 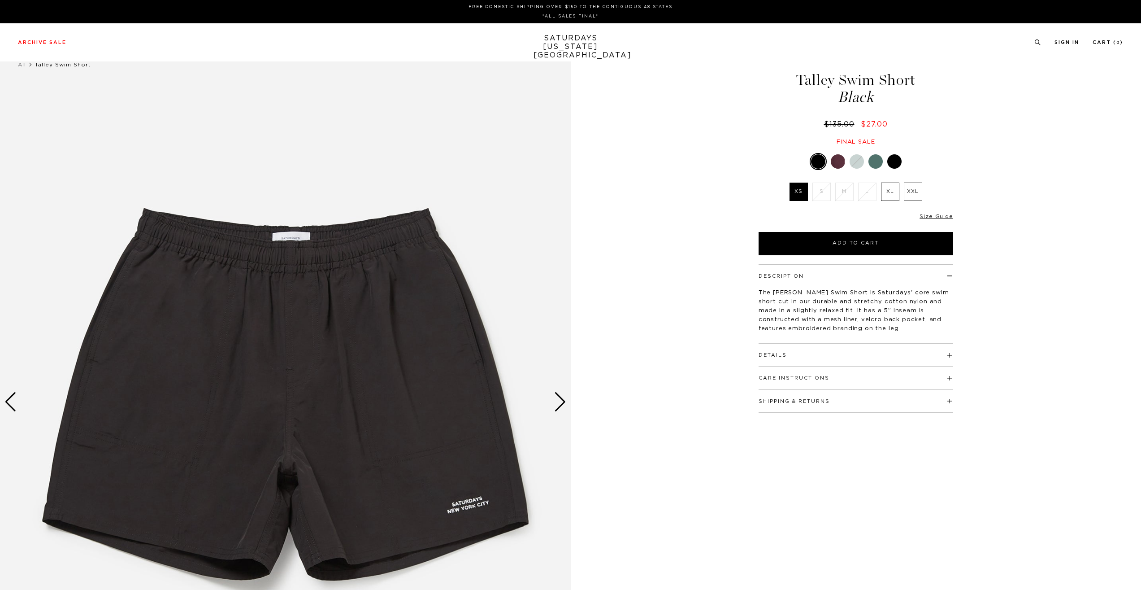 What do you see at coordinates (63, 65) in the screenshot?
I see `span: Talley Swim Short` at bounding box center [63, 65].